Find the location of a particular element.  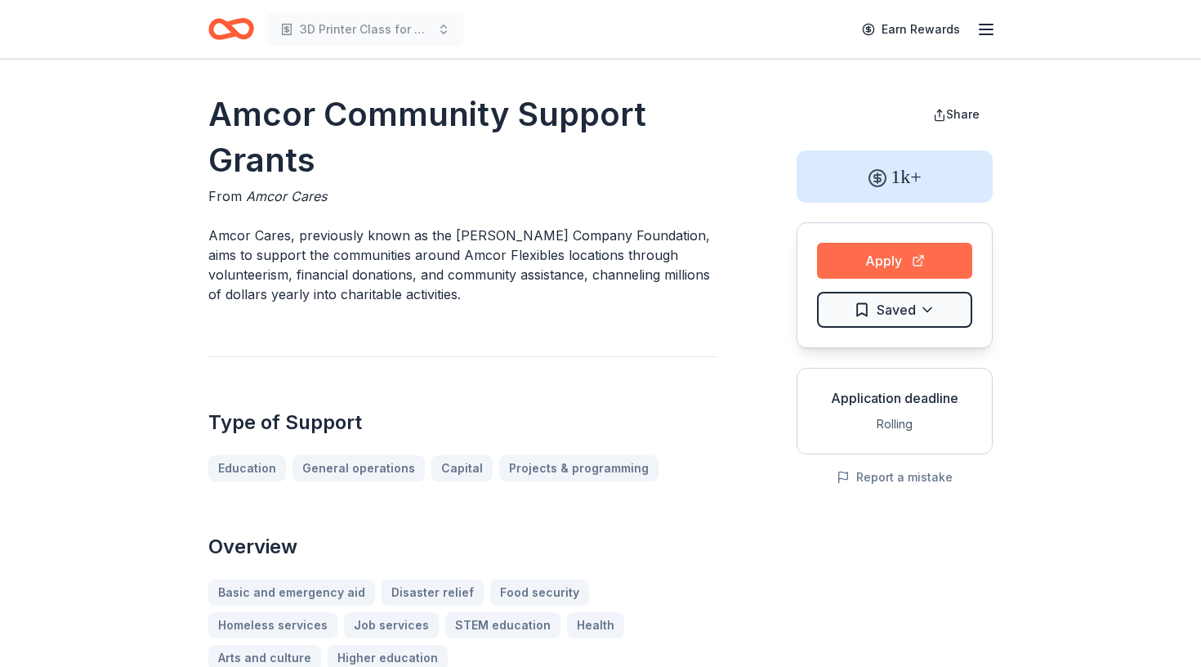

button: Saved is located at coordinates (895, 310).